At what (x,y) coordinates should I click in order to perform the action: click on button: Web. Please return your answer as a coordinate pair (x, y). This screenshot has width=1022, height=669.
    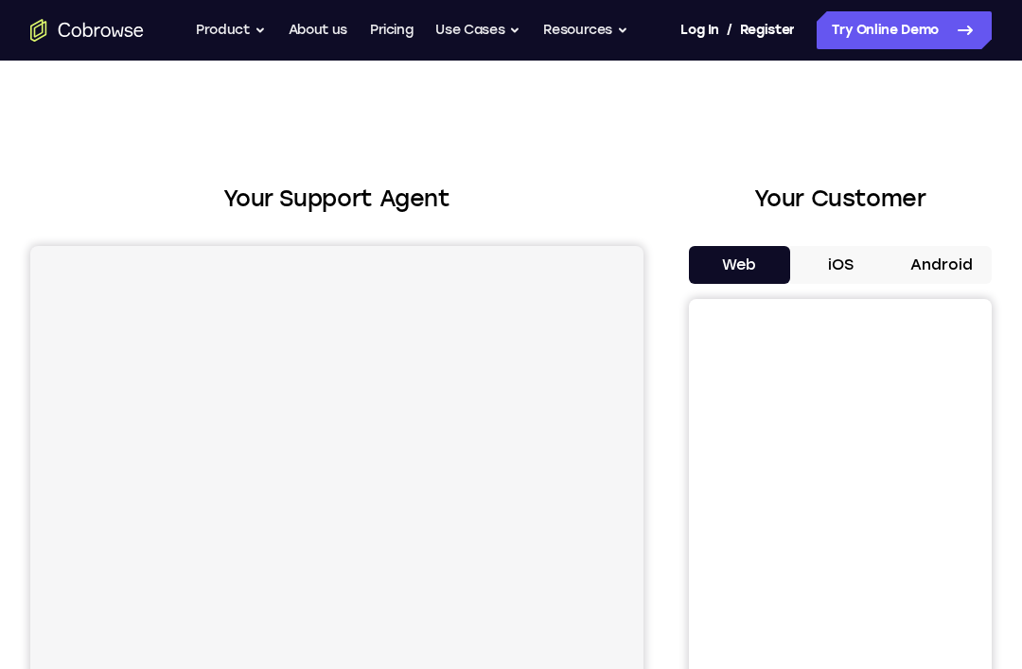
    Looking at the image, I should click on (739, 265).